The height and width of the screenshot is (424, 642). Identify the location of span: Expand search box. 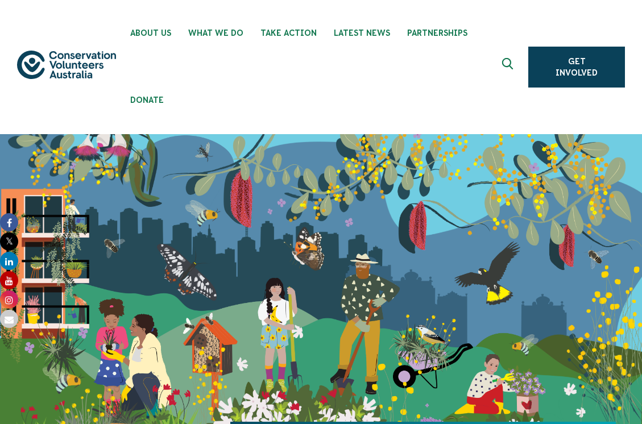
(509, 67).